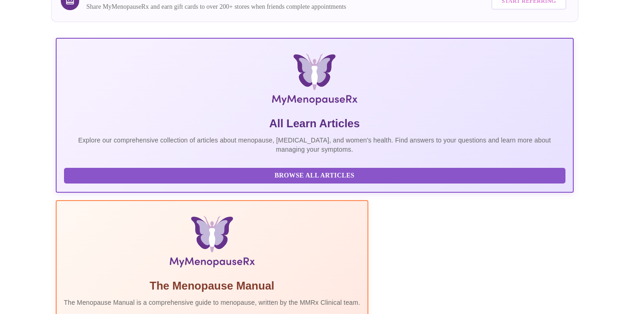  Describe the element at coordinates (314, 175) in the screenshot. I see `span: Browse All Articles` at that location.